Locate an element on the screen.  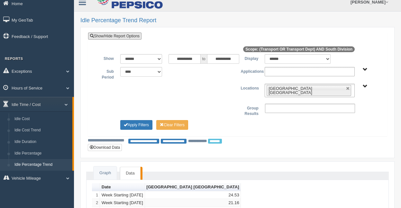
td: 1 is located at coordinates (96, 195).